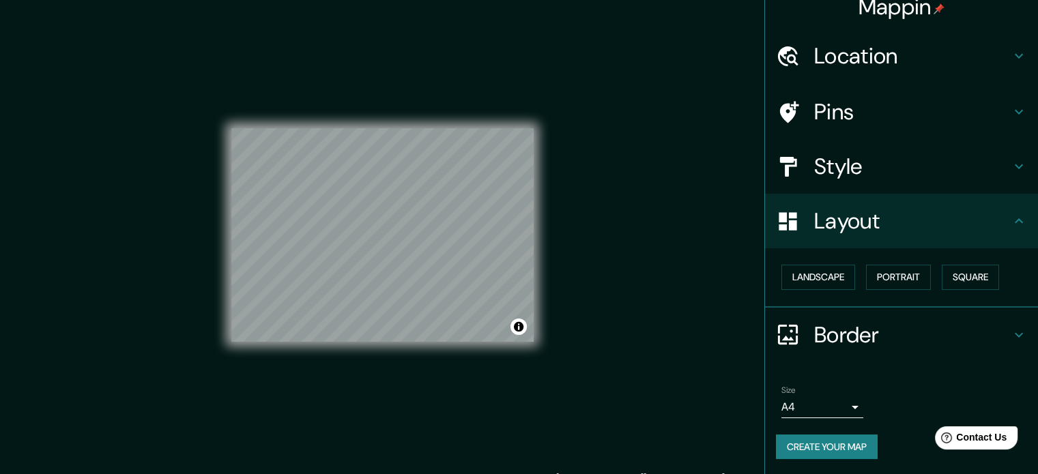  What do you see at coordinates (939, 9) in the screenshot?
I see `img: pin-icon.png` at bounding box center [939, 9].